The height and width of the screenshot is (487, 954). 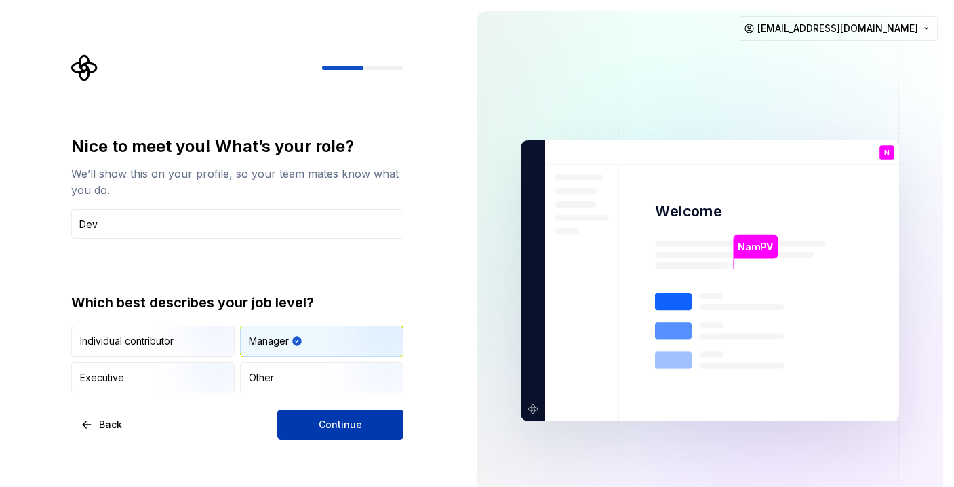 What do you see at coordinates (887, 153) in the screenshot?
I see `p: N` at bounding box center [887, 153].